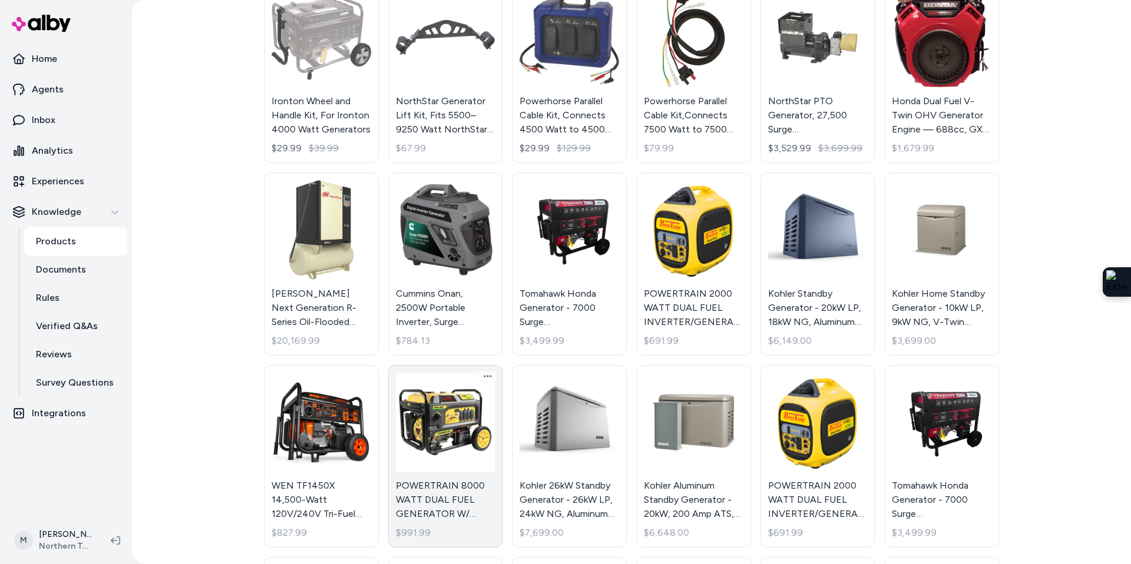 The height and width of the screenshot is (564, 1131). I want to click on a: Products, so click(75, 242).